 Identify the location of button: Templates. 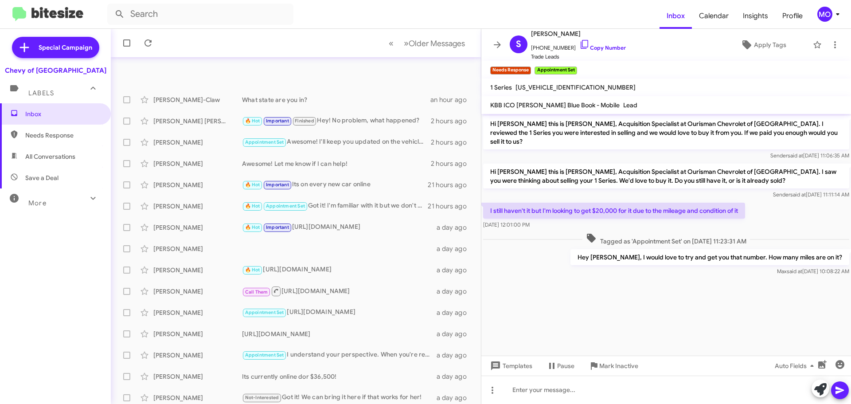
(510, 366).